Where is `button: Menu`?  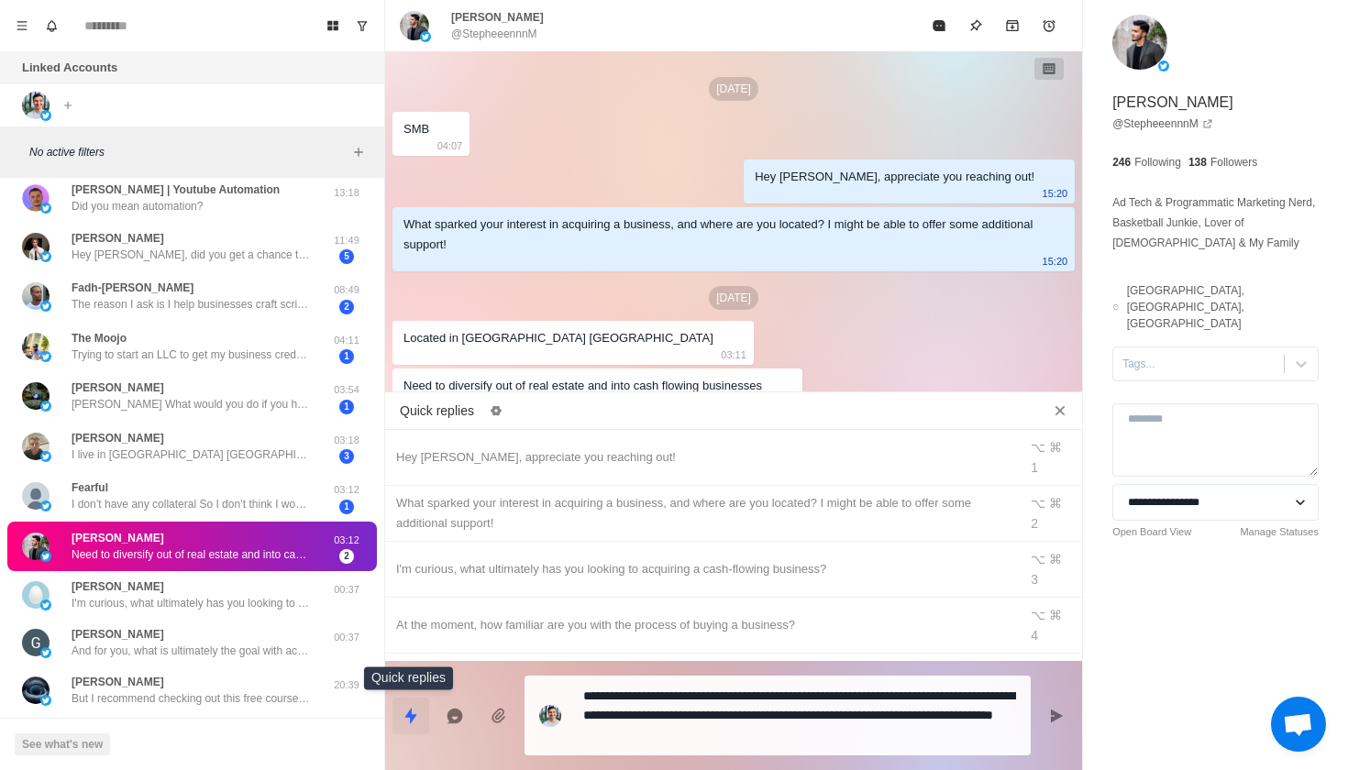 button: Menu is located at coordinates (22, 26).